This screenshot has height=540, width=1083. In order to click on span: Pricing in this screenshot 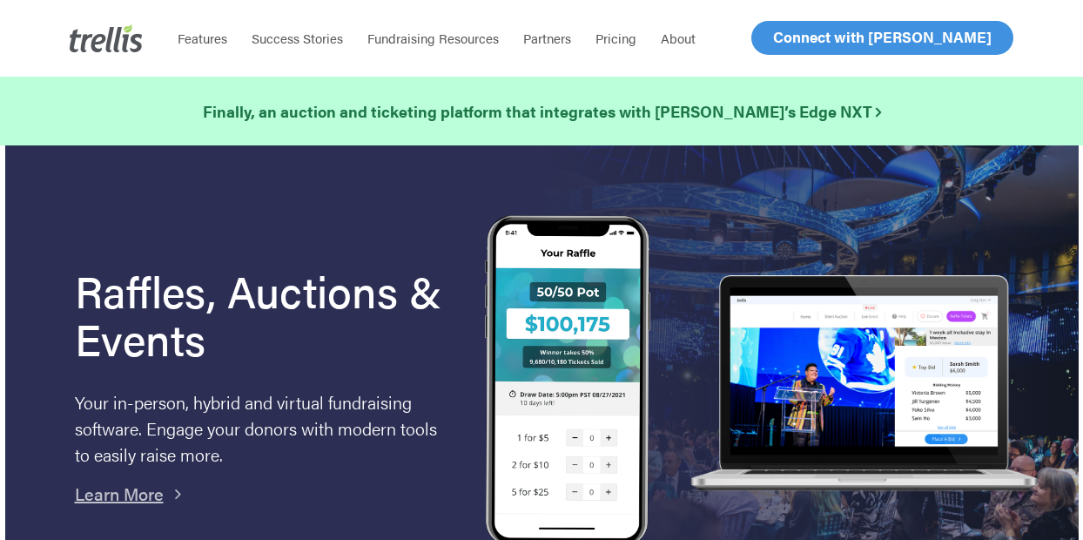, I will do `click(616, 37)`.